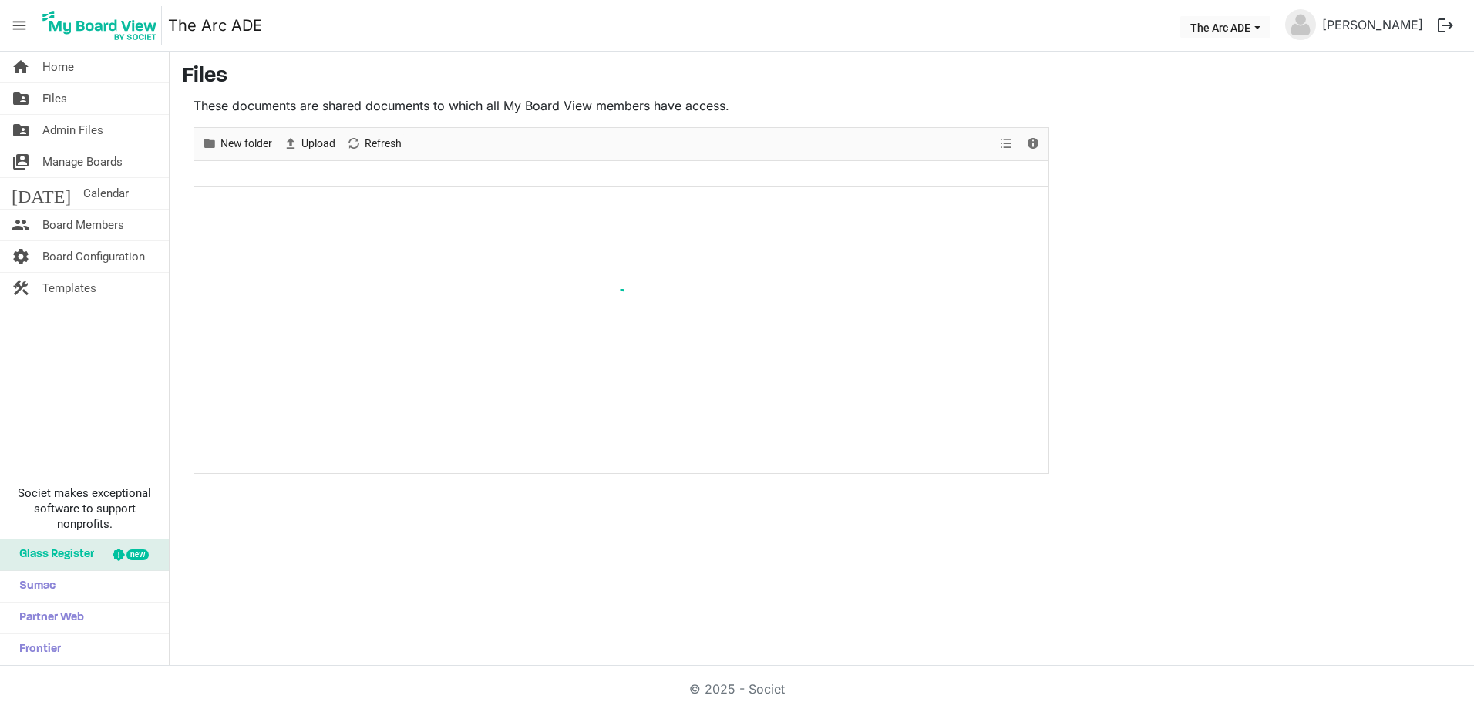  What do you see at coordinates (99, 25) in the screenshot?
I see `img: My Board View Logo` at bounding box center [99, 25].